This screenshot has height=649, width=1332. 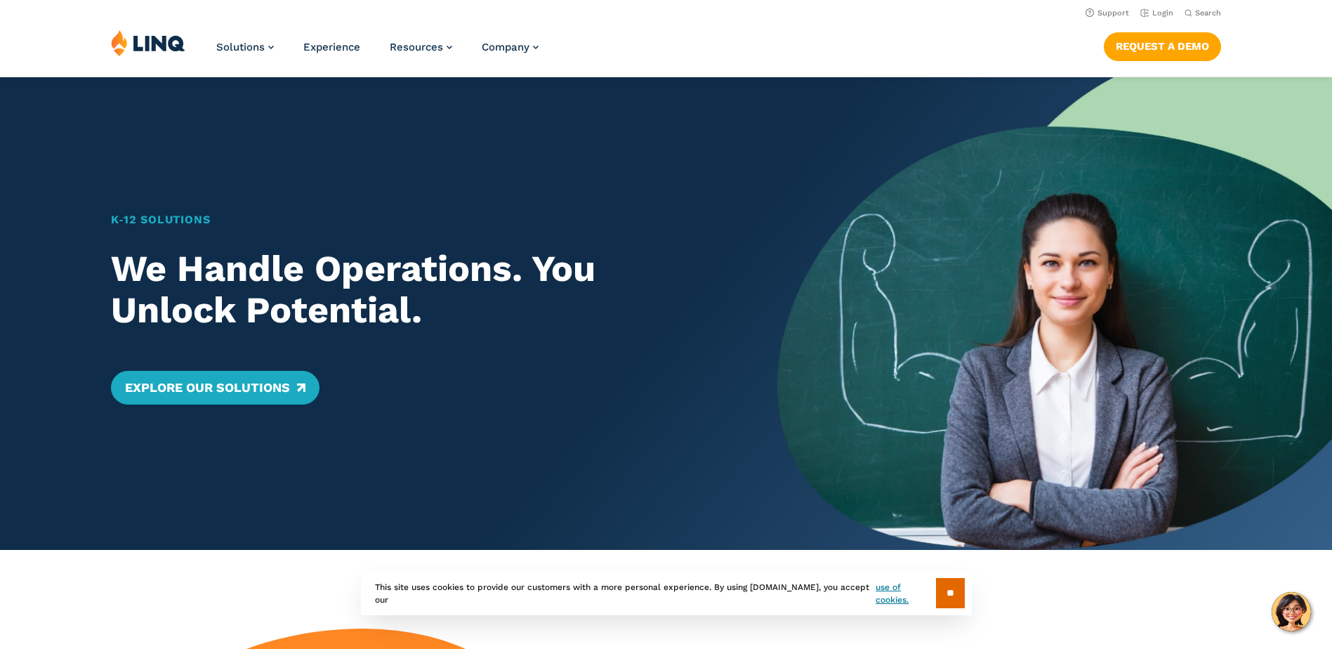 I want to click on a: Support, so click(x=1108, y=13).